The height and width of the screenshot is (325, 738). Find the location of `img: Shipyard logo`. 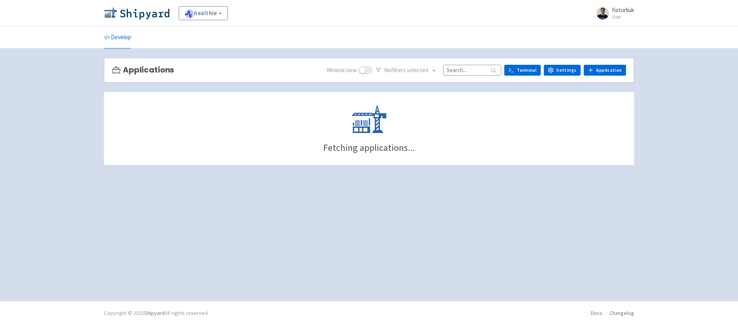

img: Shipyard logo is located at coordinates (136, 13).